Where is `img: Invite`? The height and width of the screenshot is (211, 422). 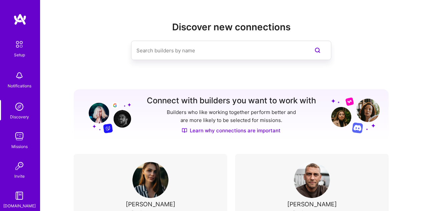 img: Invite is located at coordinates (19, 166).